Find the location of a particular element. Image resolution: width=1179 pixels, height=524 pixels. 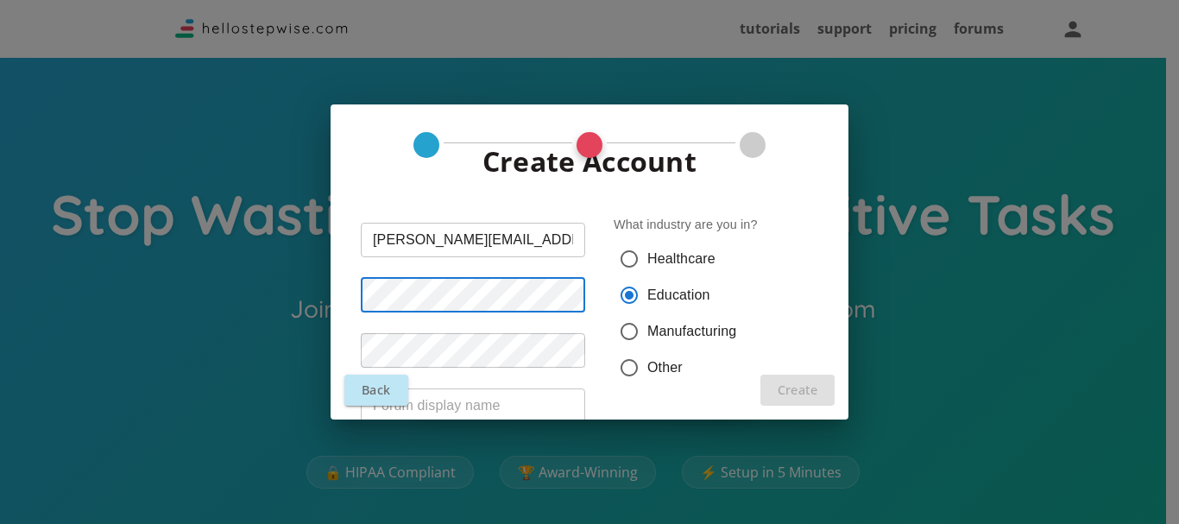

span: Manufacturing is located at coordinates (691, 331).